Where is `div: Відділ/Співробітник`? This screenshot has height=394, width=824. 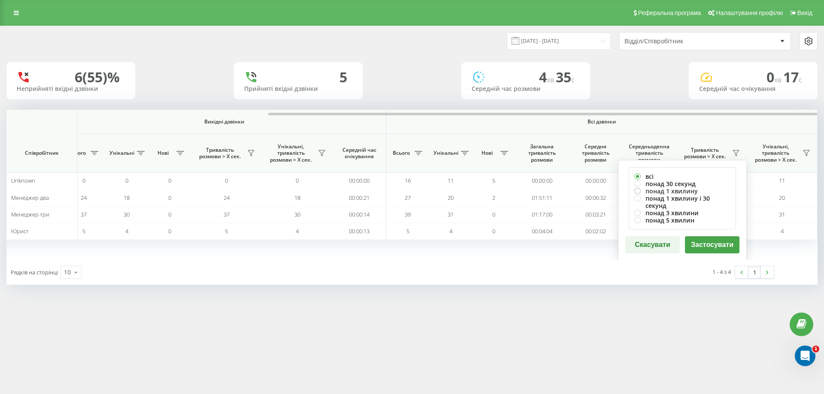 div: Відділ/Співробітник is located at coordinates (676, 41).